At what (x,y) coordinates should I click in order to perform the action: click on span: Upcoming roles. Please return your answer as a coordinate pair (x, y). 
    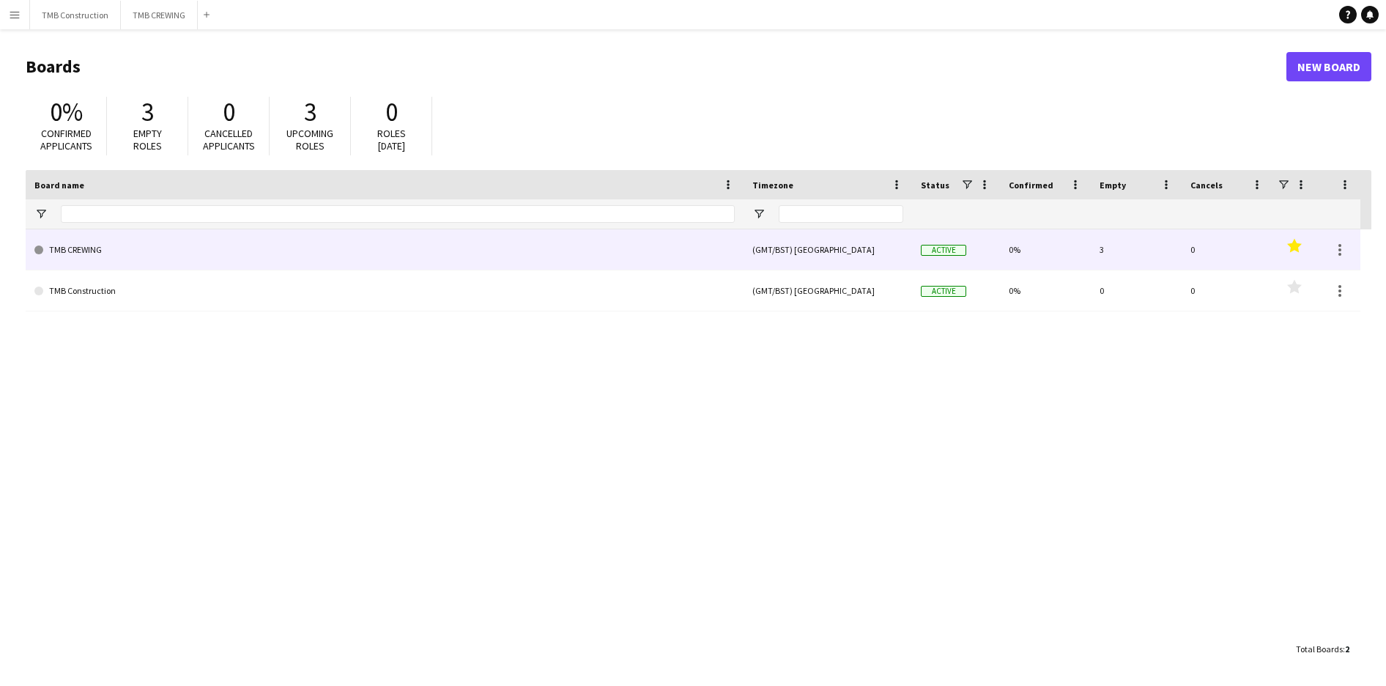
    Looking at the image, I should click on (310, 139).